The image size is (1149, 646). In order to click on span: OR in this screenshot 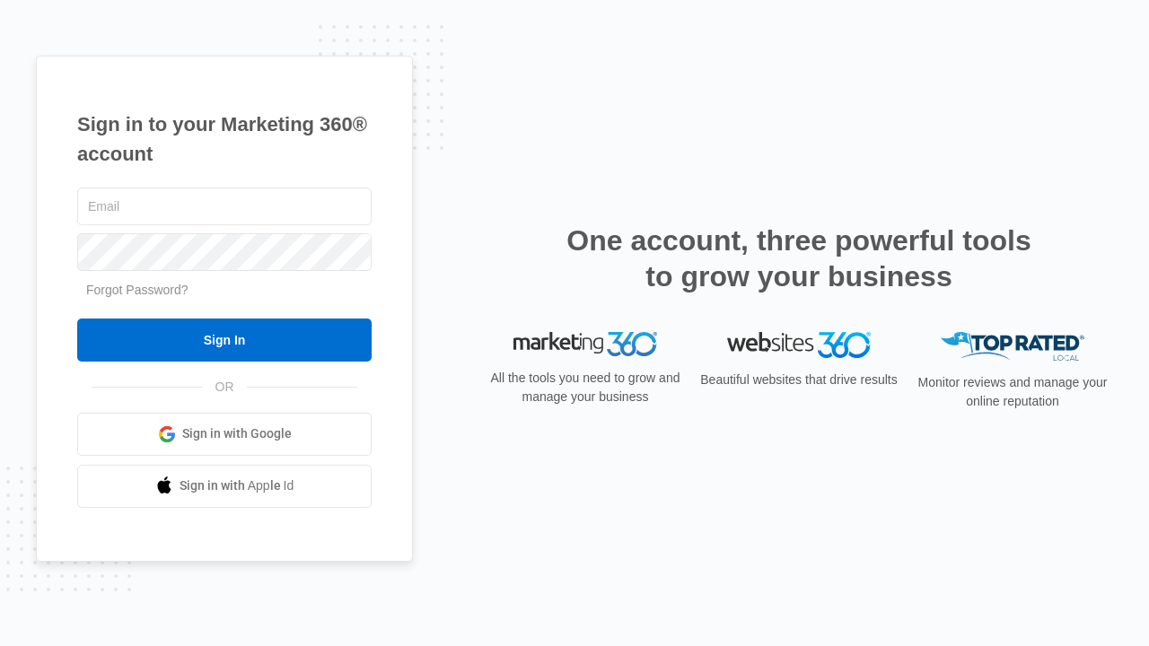, I will do `click(224, 387)`.